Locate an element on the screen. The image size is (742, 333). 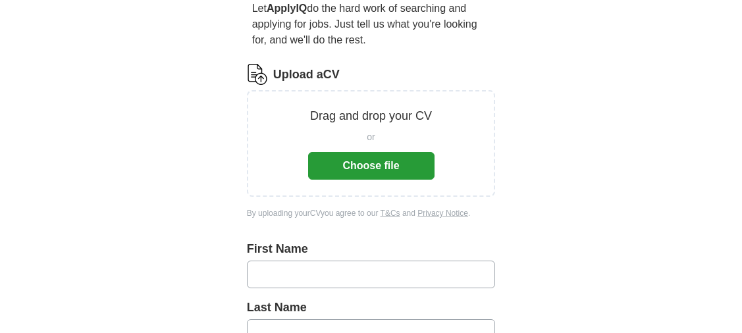
label: Upload a CV is located at coordinates (306, 74).